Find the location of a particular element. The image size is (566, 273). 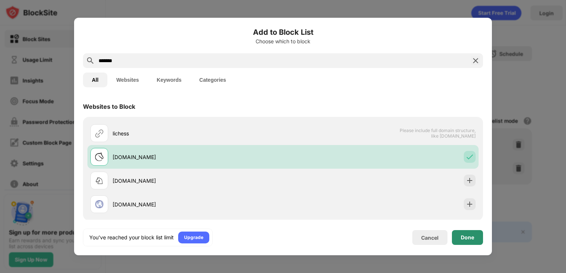

div: Cancel is located at coordinates (429, 238).